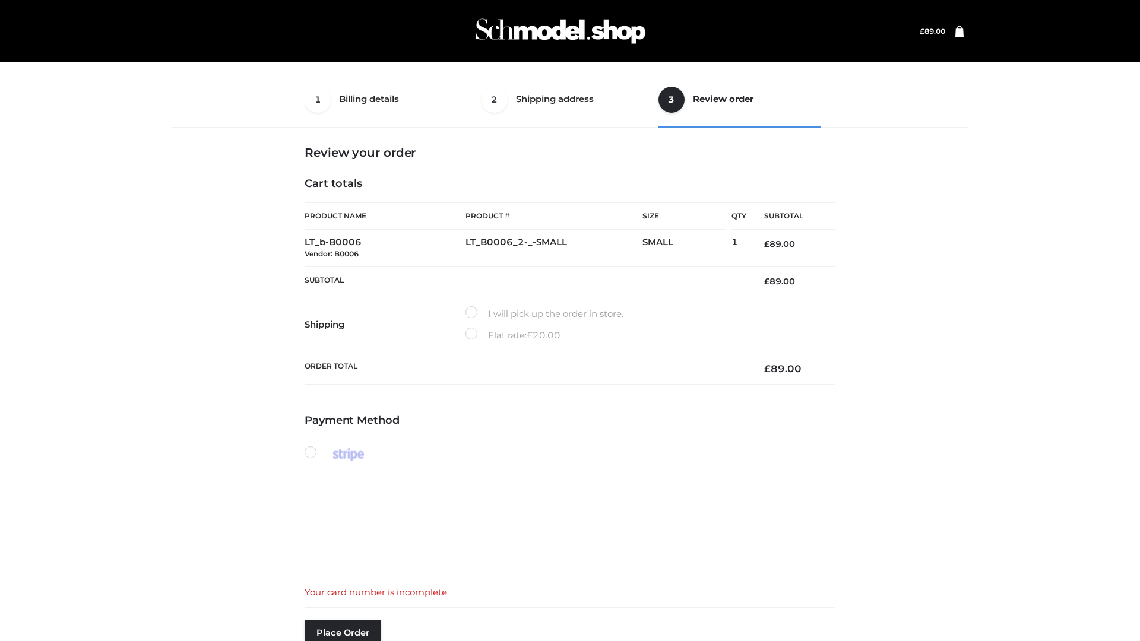 This screenshot has width=1140, height=641. I want to click on div: Your card number is incomplete., so click(570, 592).